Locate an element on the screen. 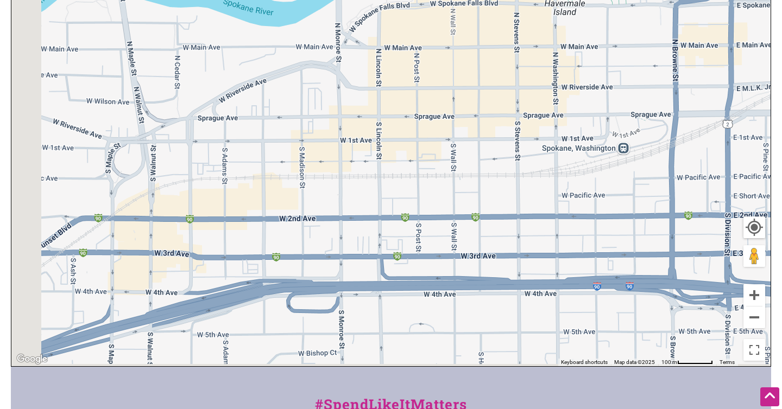 The image size is (782, 409). a: Terms is located at coordinates (727, 362).